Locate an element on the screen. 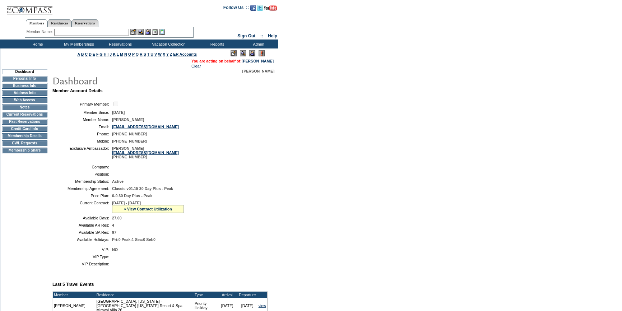 Image resolution: width=622 pixels, height=311 pixels. td: Departure is located at coordinates (247, 295).